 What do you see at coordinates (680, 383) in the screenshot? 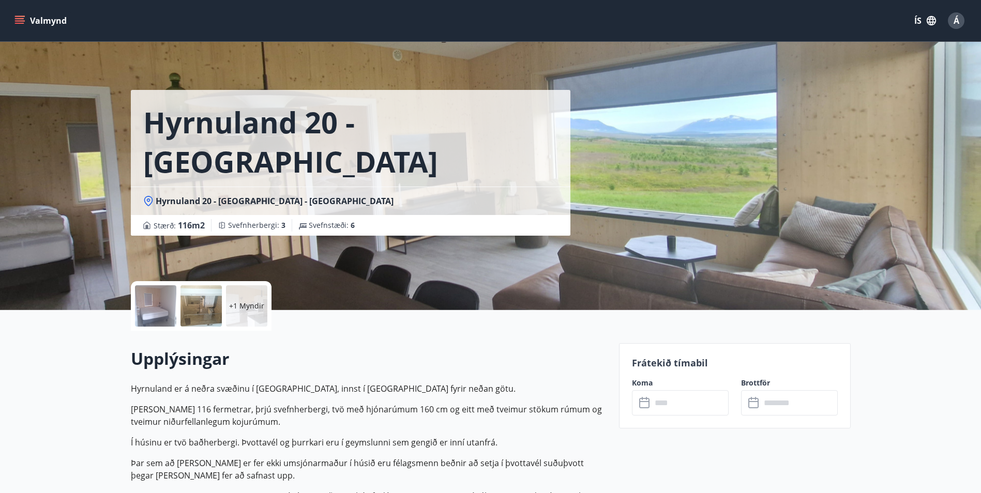
I see `label: Koma` at bounding box center [680, 383].